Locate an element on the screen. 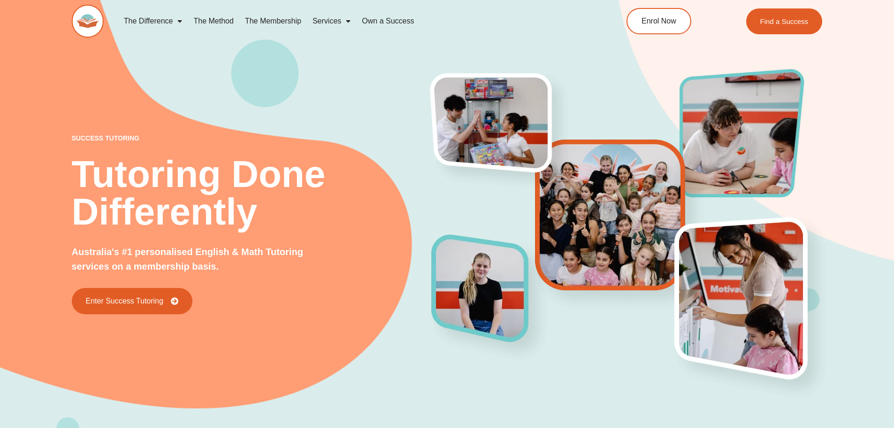 This screenshot has height=428, width=894. nav: Menu is located at coordinates (351, 21).